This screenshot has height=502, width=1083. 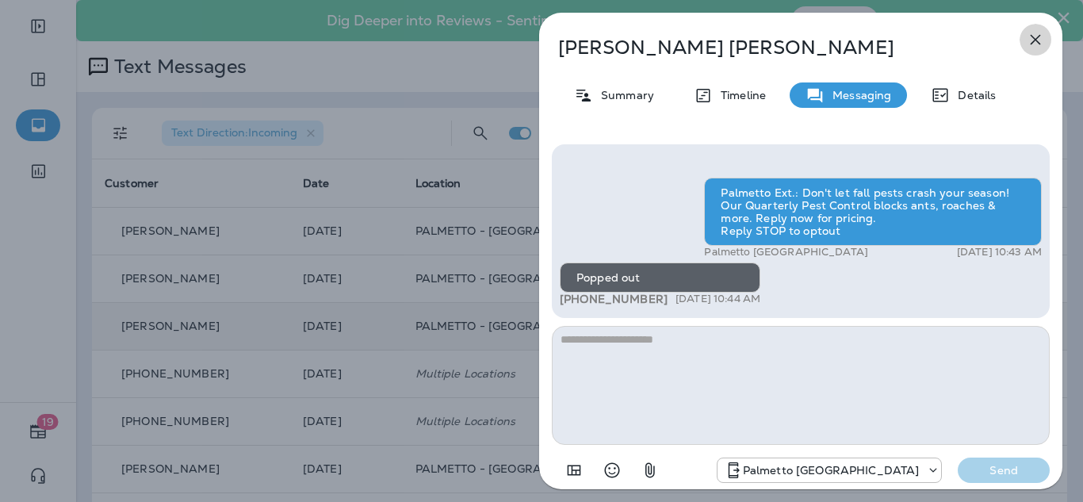 What do you see at coordinates (612, 470) in the screenshot?
I see `button: Select an emoji` at bounding box center [612, 470].